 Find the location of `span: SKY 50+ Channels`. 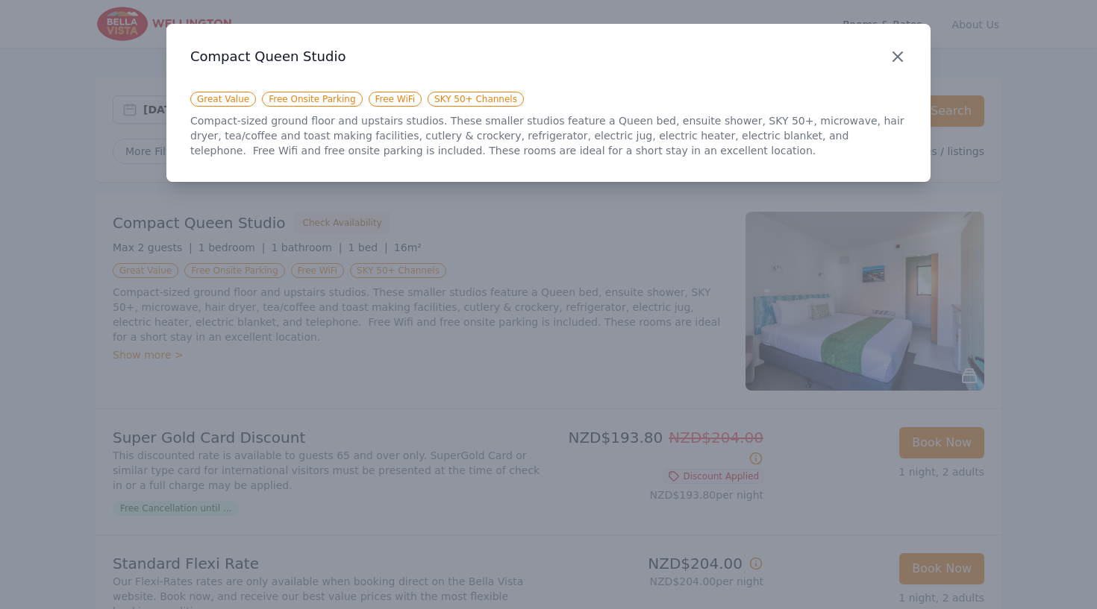

span: SKY 50+ Channels is located at coordinates (475, 99).